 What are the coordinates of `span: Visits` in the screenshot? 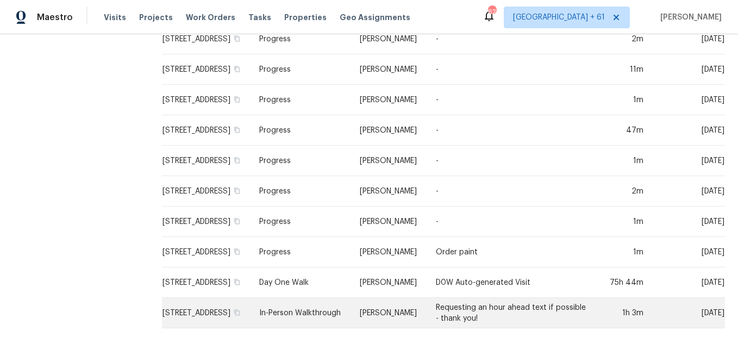 It's located at (115, 17).